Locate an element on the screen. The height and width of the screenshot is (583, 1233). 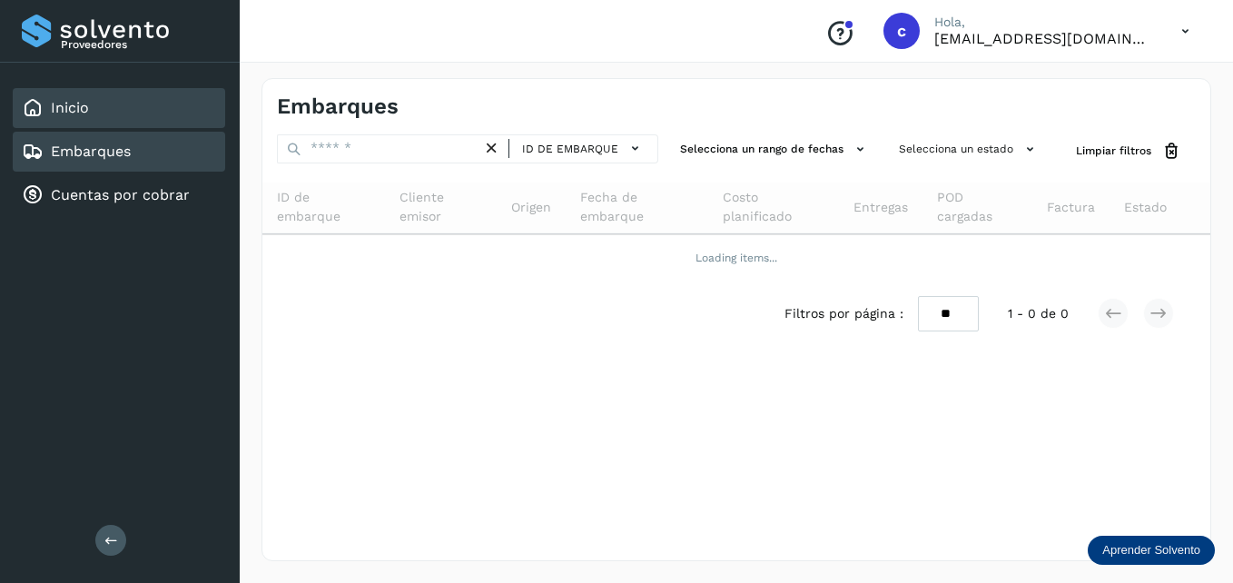
span: Factura is located at coordinates (1071, 207).